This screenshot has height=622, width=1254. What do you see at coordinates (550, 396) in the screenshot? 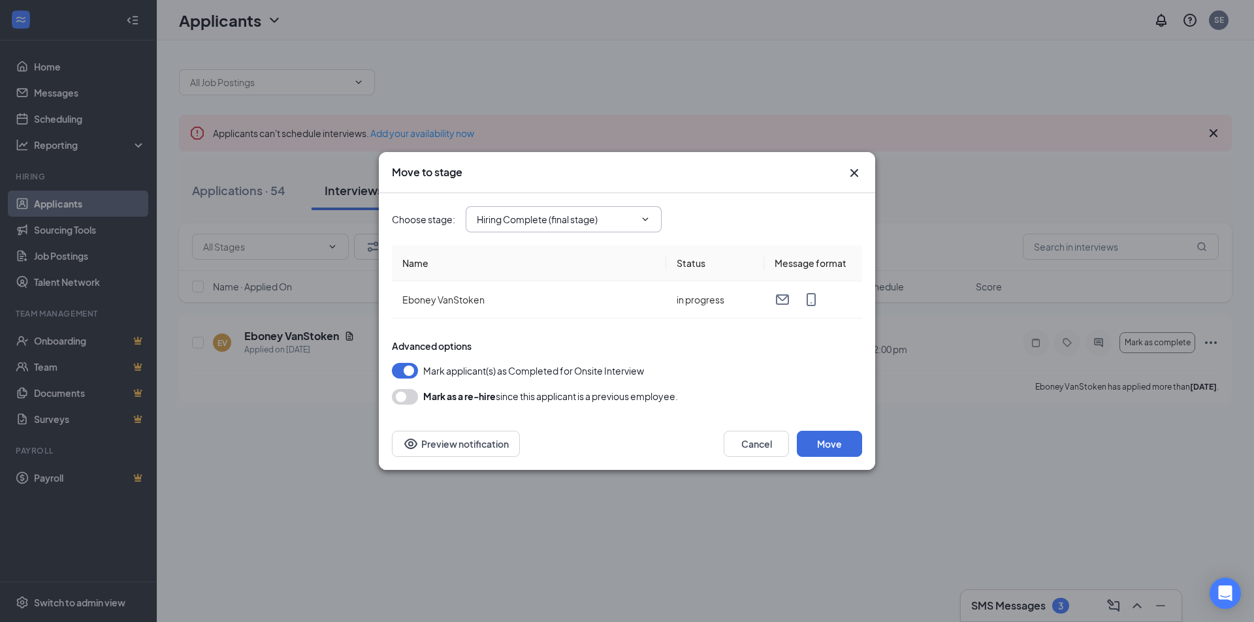
I see `div: since this applicant is a previous employee.` at bounding box center [550, 396].